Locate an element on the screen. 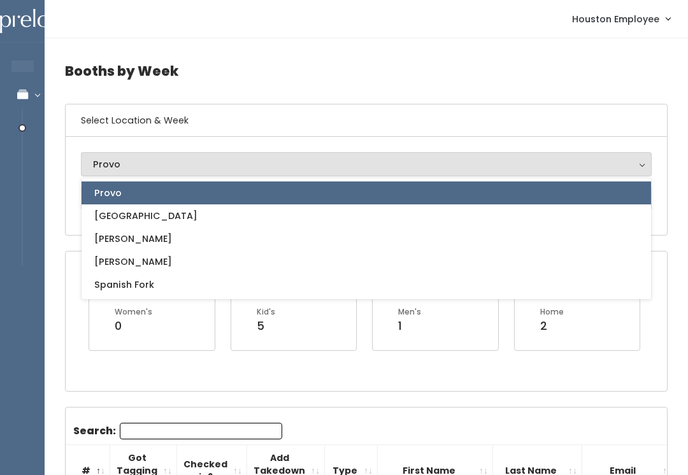 The height and width of the screenshot is (475, 688). div: 1 is located at coordinates (410, 326).